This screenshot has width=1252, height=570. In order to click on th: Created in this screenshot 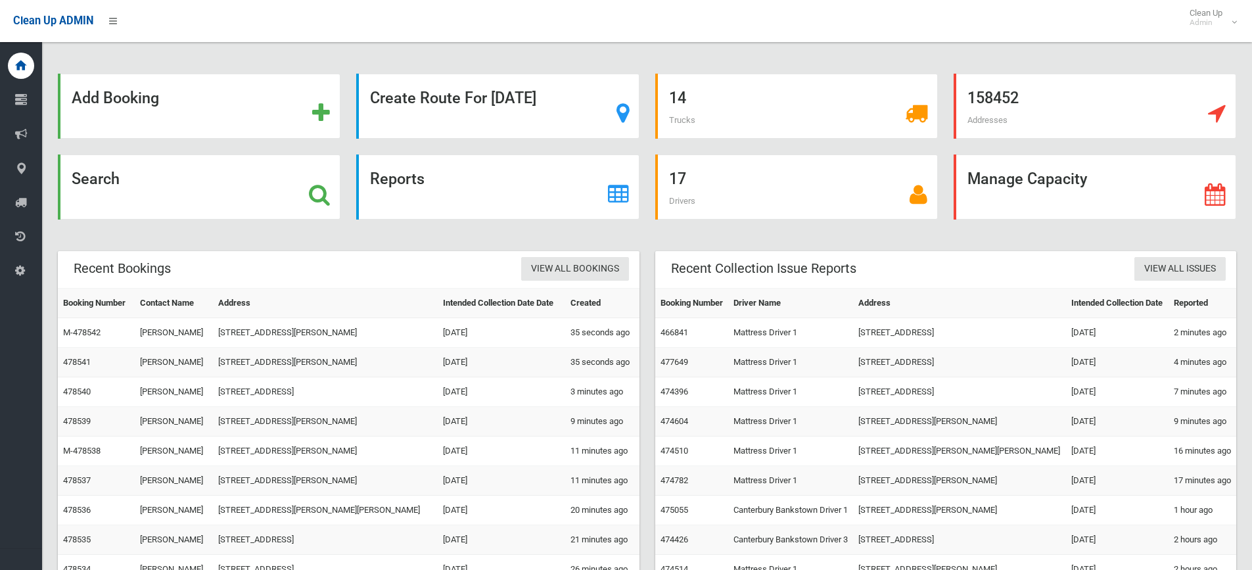, I will do `click(602, 303)`.